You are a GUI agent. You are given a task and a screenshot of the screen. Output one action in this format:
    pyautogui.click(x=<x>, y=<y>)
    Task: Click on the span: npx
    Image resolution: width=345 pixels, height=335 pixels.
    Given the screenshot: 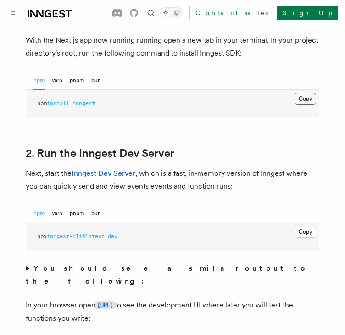 What is the action you would take?
    pyautogui.click(x=42, y=236)
    